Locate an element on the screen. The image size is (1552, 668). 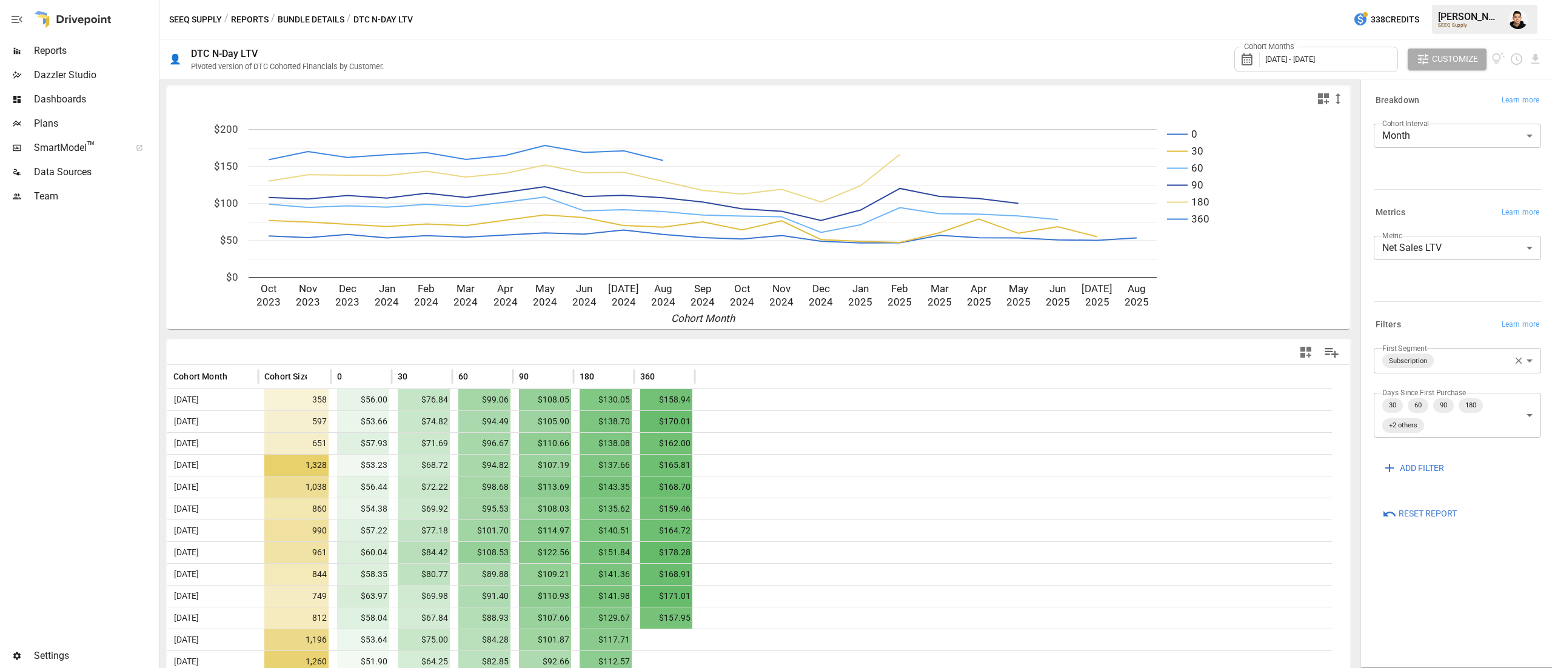
span: $110.66 is located at coordinates (545, 443).